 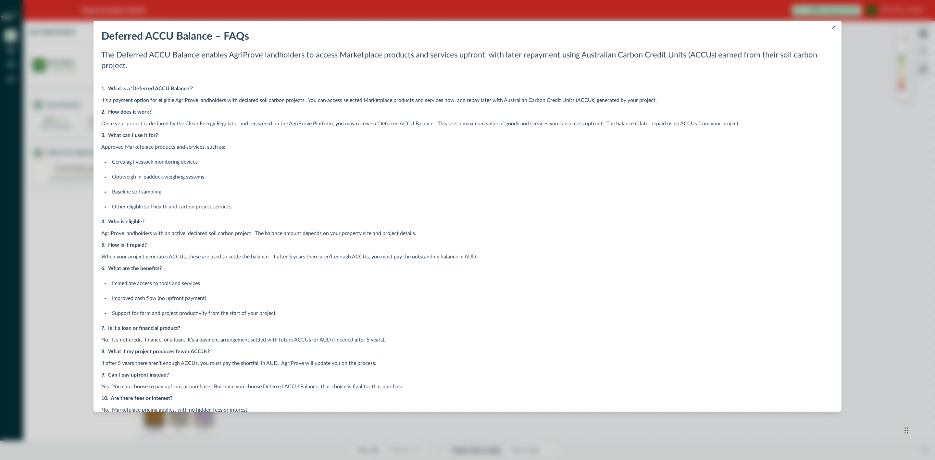 I want to click on p: Once your project is declared by the Clean Energy Regulator and registered on the AgriProve Platf..., so click(x=467, y=124).